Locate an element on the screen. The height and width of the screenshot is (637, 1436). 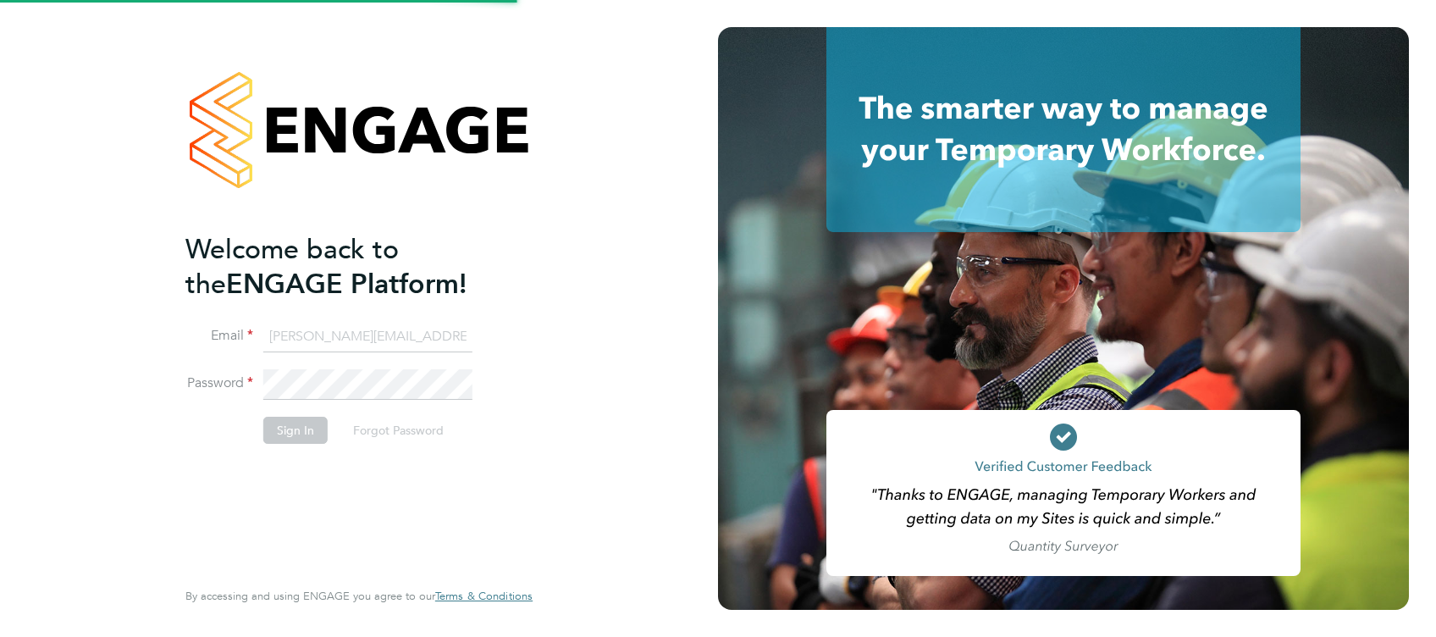
span: Terms & Conditions is located at coordinates (483, 595).